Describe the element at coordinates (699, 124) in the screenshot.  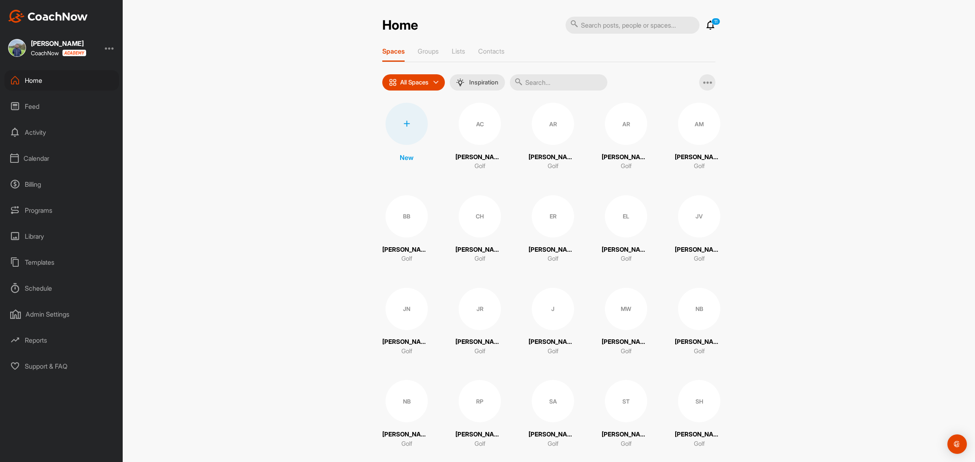
I see `div: AM` at that location.